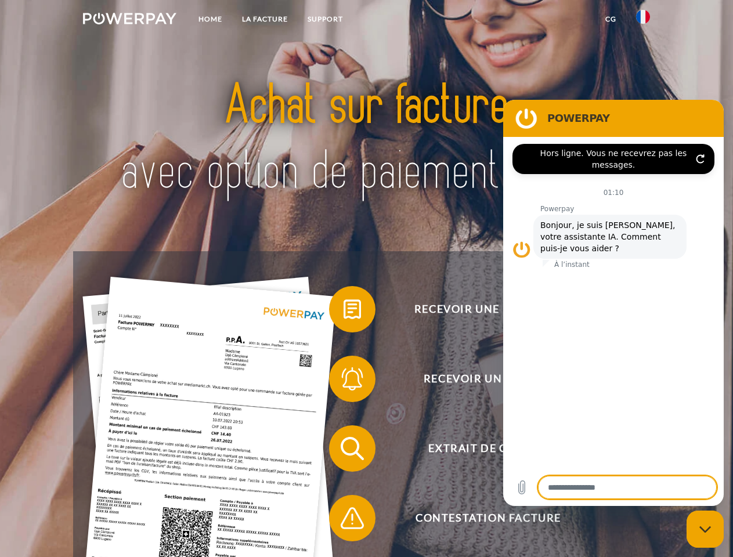  What do you see at coordinates (480, 309) in the screenshot?
I see `button: Recevoir une facture ?` at bounding box center [480, 309].